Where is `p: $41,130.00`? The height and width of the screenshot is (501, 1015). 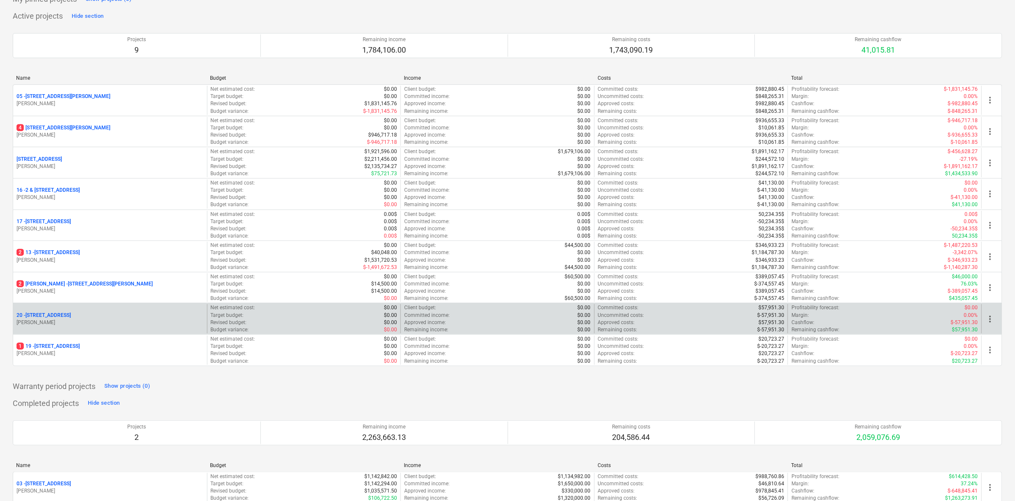
p: $41,130.00 is located at coordinates (771, 183).